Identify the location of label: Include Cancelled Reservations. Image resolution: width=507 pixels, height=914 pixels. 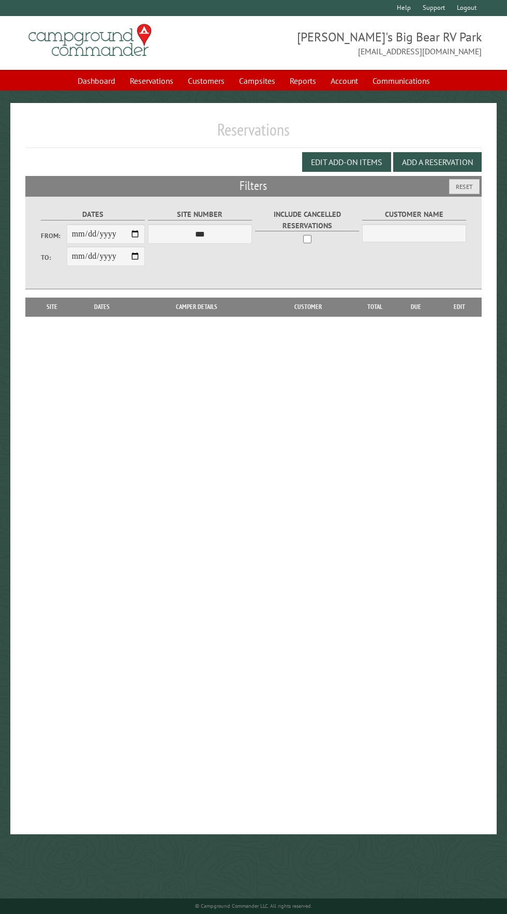
(307, 220).